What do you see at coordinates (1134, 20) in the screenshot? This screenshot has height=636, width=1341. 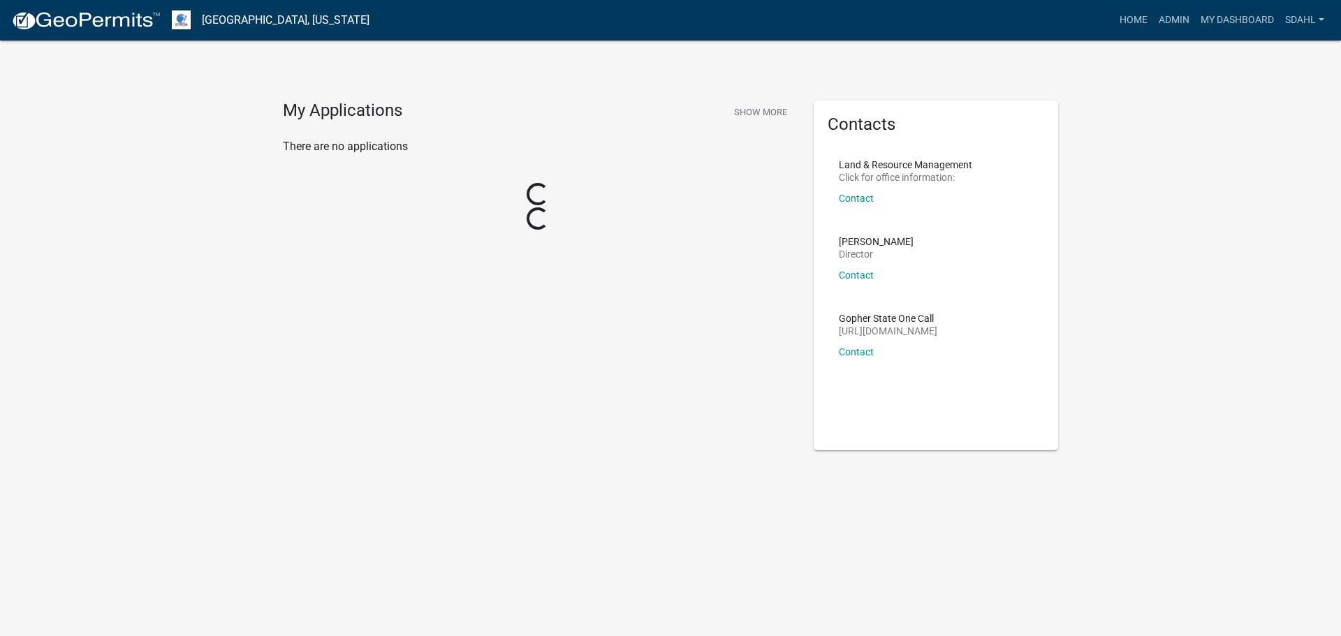 I see `a: Home` at bounding box center [1134, 20].